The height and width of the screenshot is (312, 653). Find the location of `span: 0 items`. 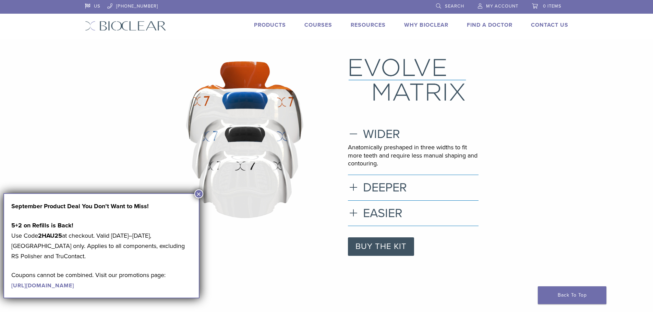

span: 0 items is located at coordinates (553, 6).